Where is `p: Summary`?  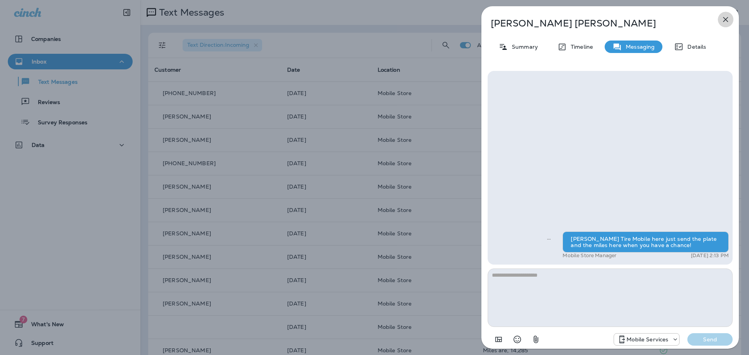
p: Summary is located at coordinates (523, 47).